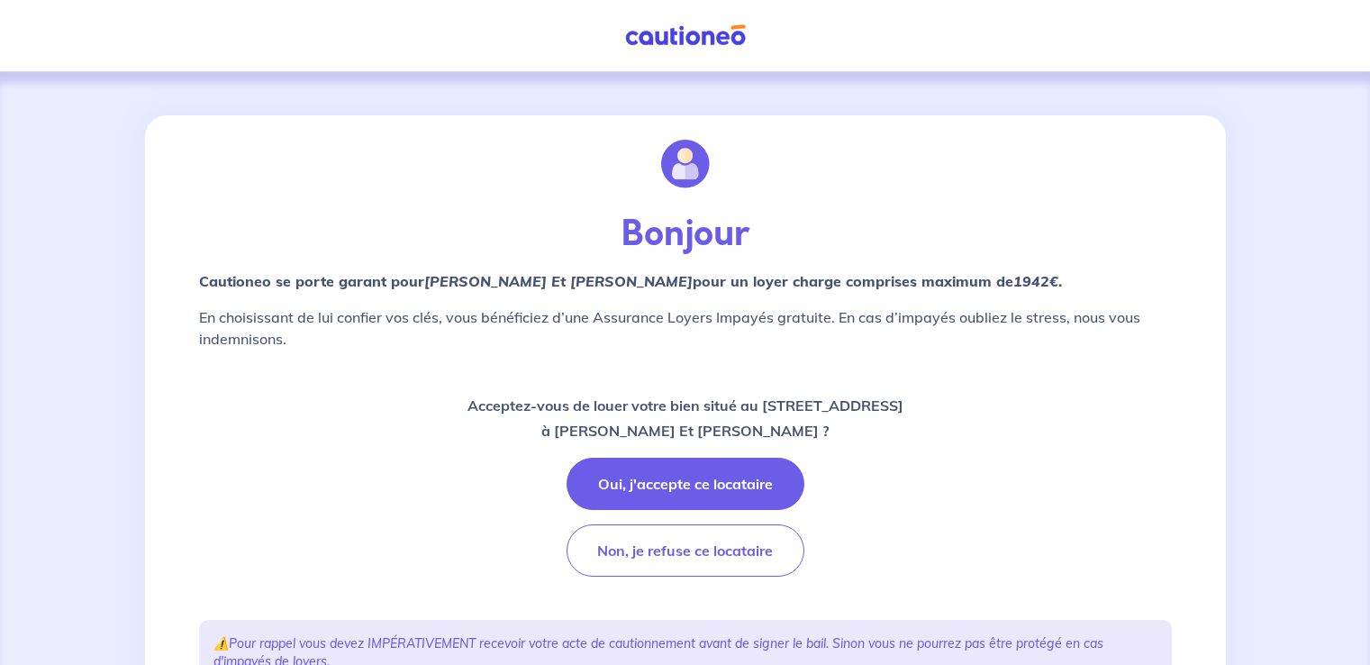  Describe the element at coordinates (685, 484) in the screenshot. I see `button: Oui, j'accepte ce locataire` at that location.